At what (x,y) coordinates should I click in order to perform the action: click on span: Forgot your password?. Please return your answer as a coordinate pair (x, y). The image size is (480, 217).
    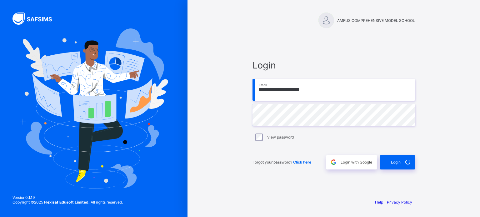
    Looking at the image, I should click on (282, 162).